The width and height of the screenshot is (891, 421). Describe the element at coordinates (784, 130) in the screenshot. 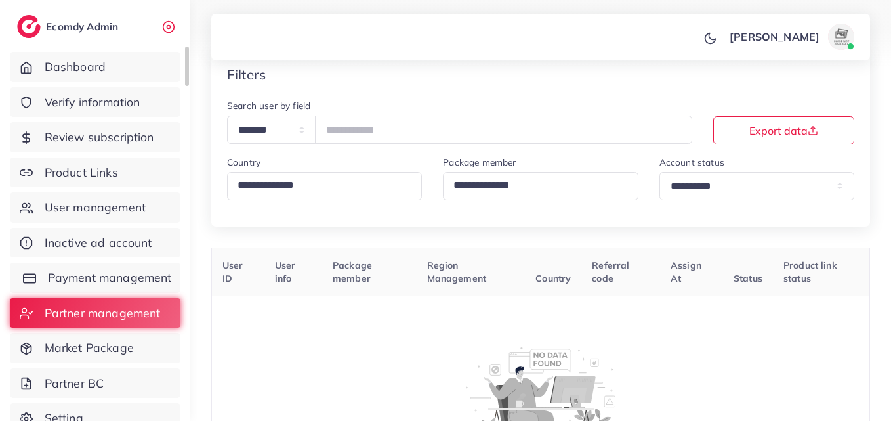

I see `button: Export data` at that location.